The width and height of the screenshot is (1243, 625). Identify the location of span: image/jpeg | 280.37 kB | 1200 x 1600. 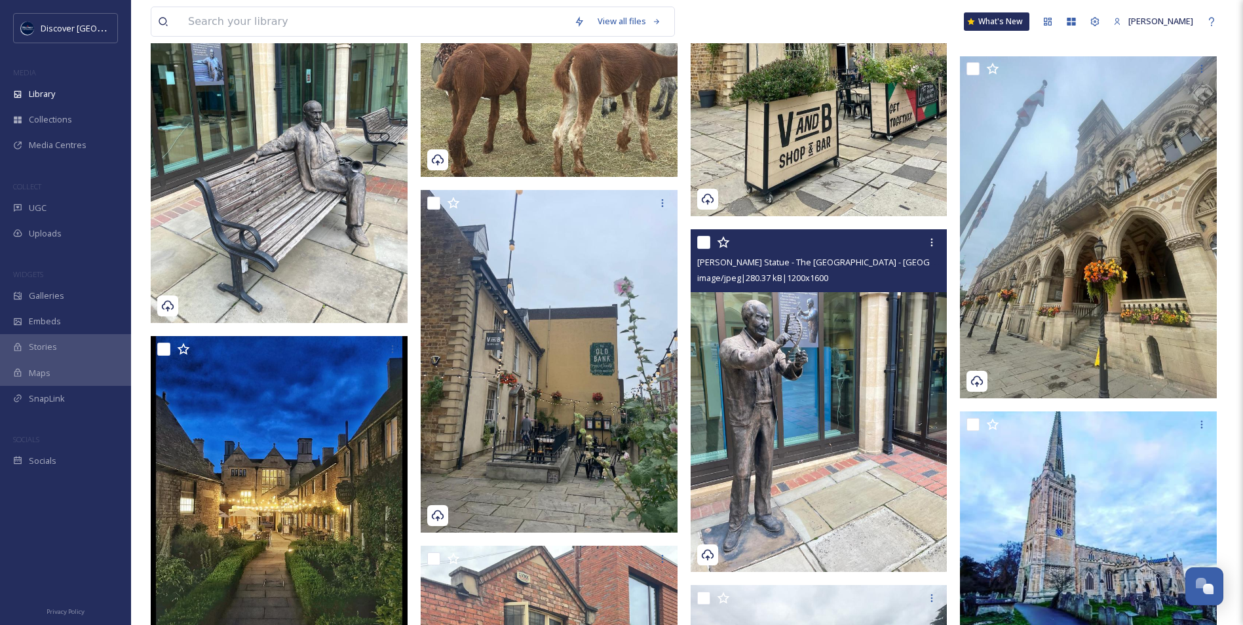
(763, 278).